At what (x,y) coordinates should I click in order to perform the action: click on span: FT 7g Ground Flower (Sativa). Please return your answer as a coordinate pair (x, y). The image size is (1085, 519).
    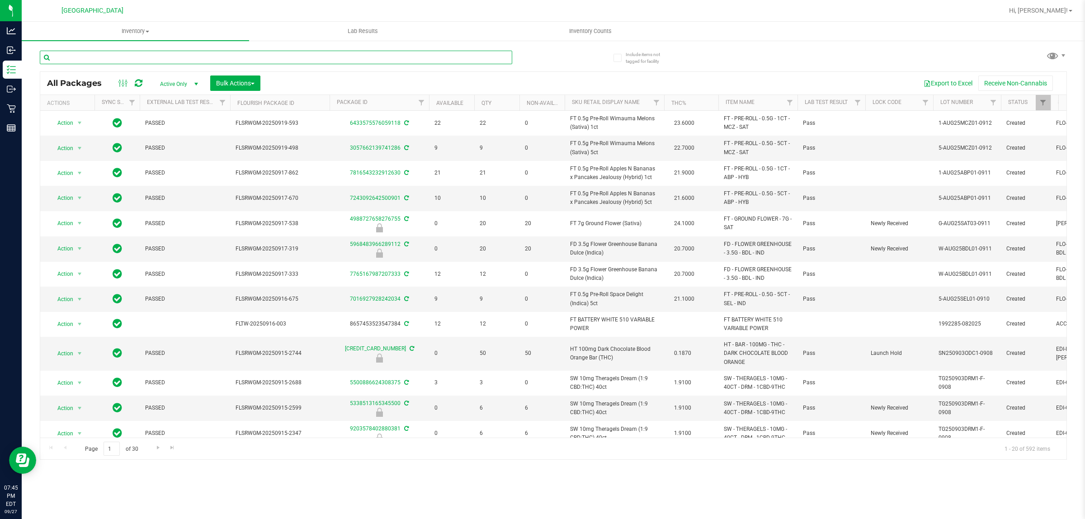
    Looking at the image, I should click on (614, 223).